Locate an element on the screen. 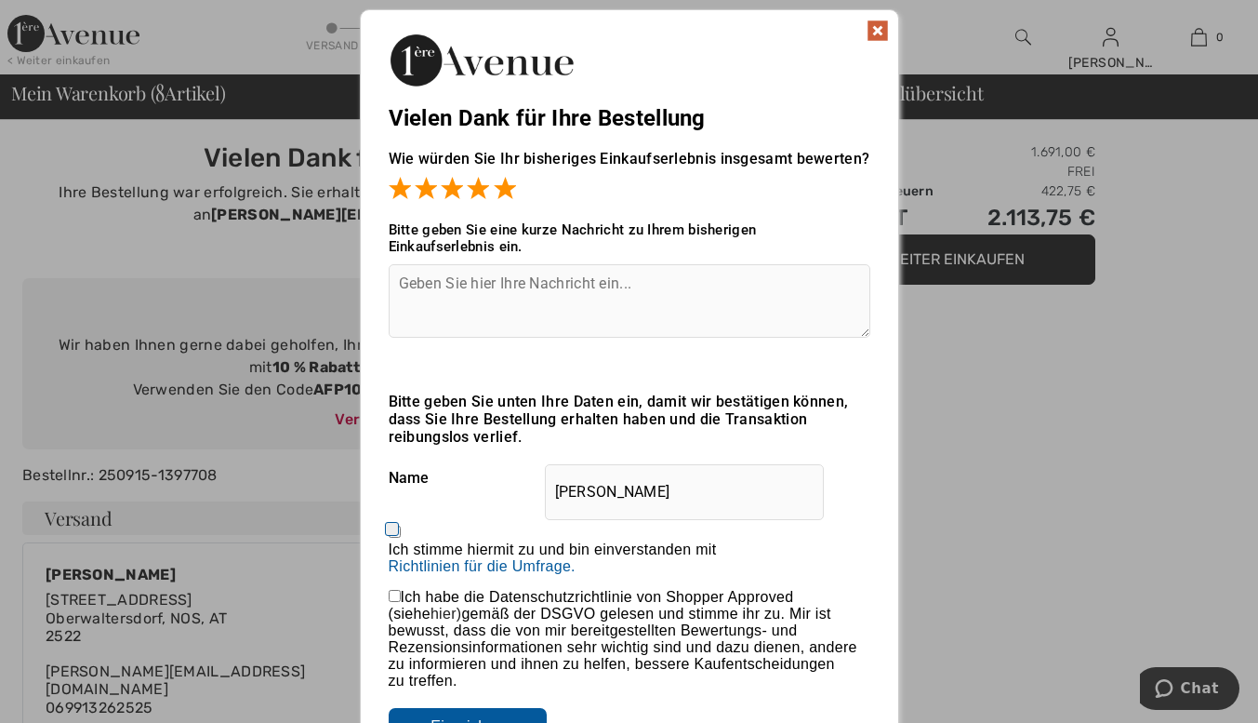 The image size is (1258, 723). font: Name is located at coordinates (409, 477).